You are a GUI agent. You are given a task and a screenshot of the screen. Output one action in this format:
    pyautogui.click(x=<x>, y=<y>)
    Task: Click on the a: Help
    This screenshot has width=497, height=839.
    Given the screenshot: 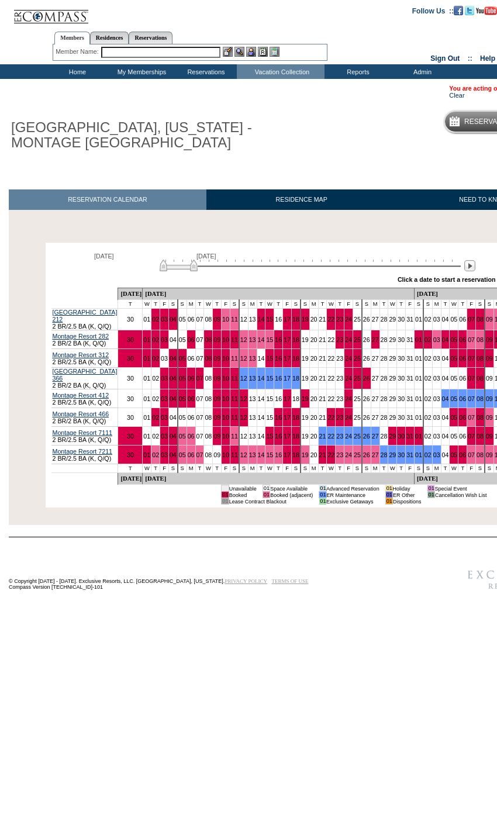 What is the action you would take?
    pyautogui.click(x=488, y=58)
    